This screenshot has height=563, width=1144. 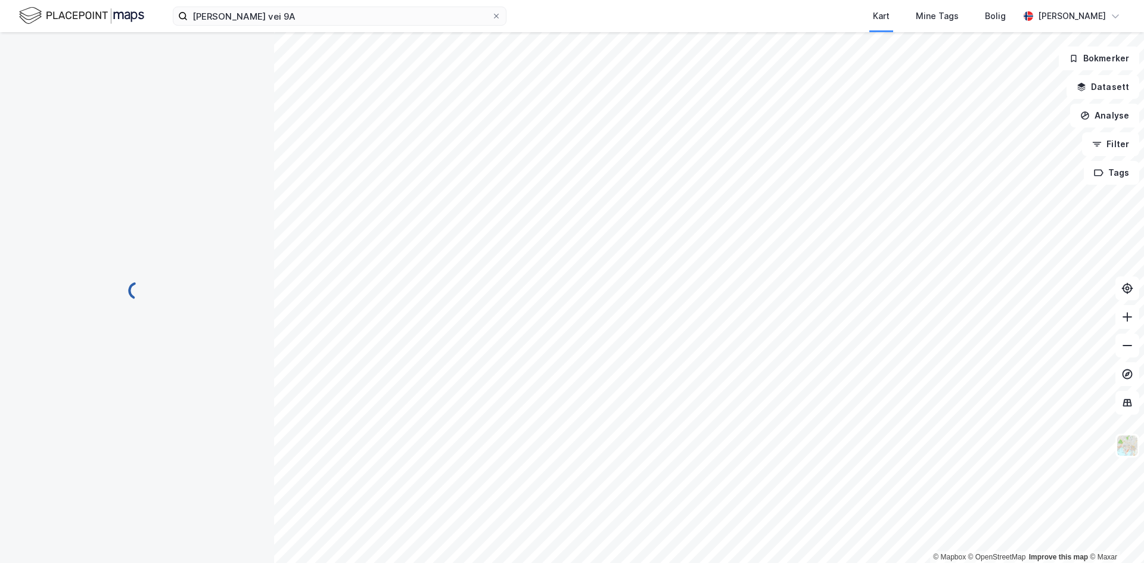 What do you see at coordinates (1058, 557) in the screenshot?
I see `a: Improve this map` at bounding box center [1058, 557].